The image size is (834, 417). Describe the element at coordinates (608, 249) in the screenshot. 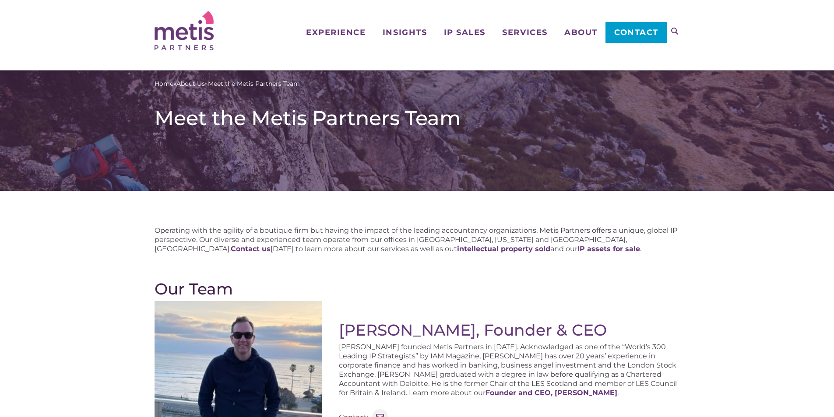

I see `a: IP assets for sale` at that location.